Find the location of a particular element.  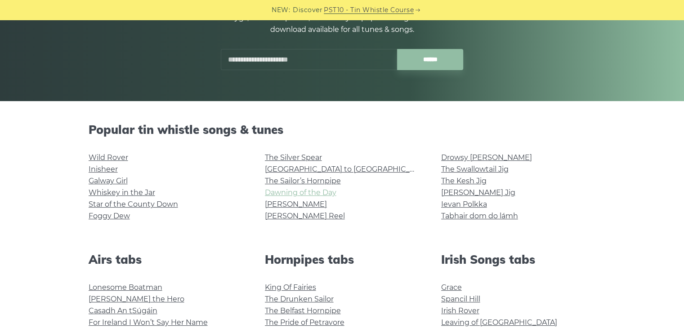

a: Dawning of the Day is located at coordinates (300, 192).